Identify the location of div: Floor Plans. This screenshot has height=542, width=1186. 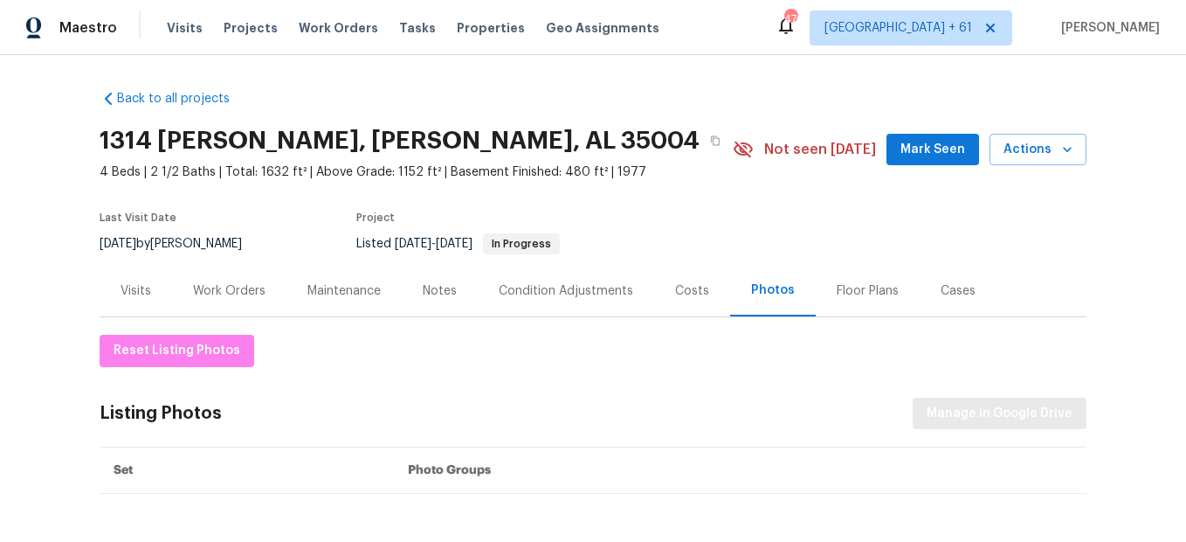
(868, 291).